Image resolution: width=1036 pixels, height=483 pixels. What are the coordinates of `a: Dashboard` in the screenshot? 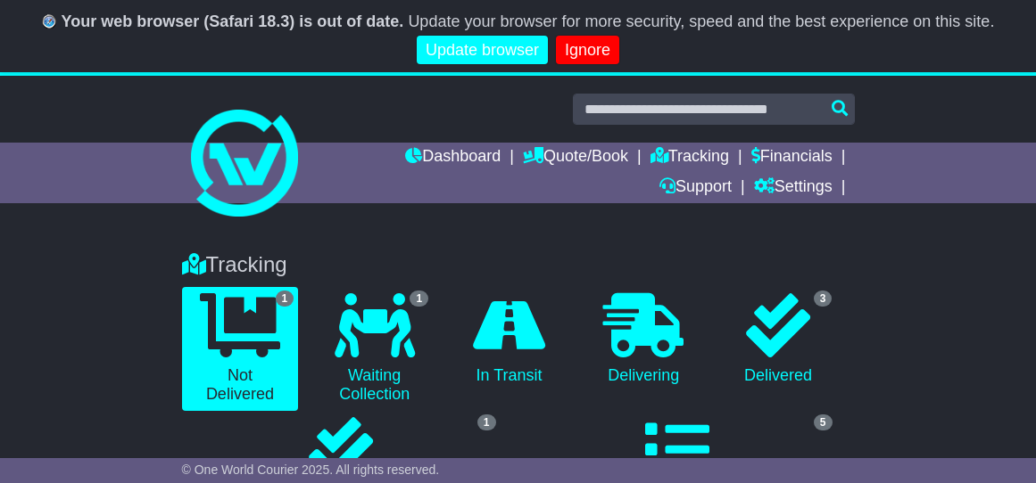 It's located at (452, 158).